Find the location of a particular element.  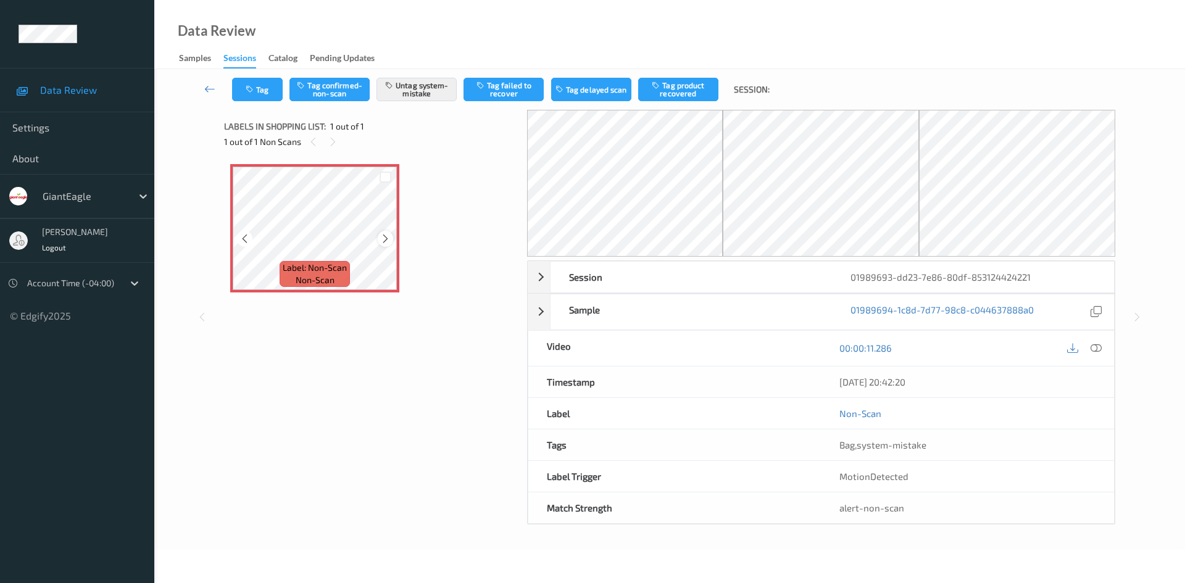

a: Samples is located at coordinates (201, 59).